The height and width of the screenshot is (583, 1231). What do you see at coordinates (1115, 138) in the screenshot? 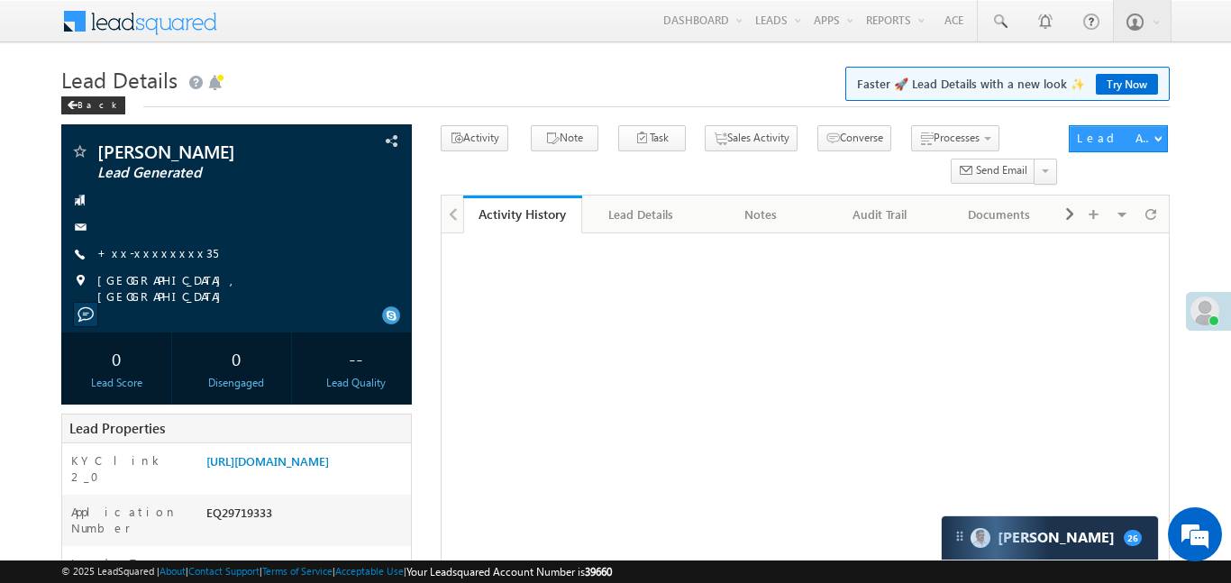
I see `div: Lead Actions` at bounding box center [1115, 138].